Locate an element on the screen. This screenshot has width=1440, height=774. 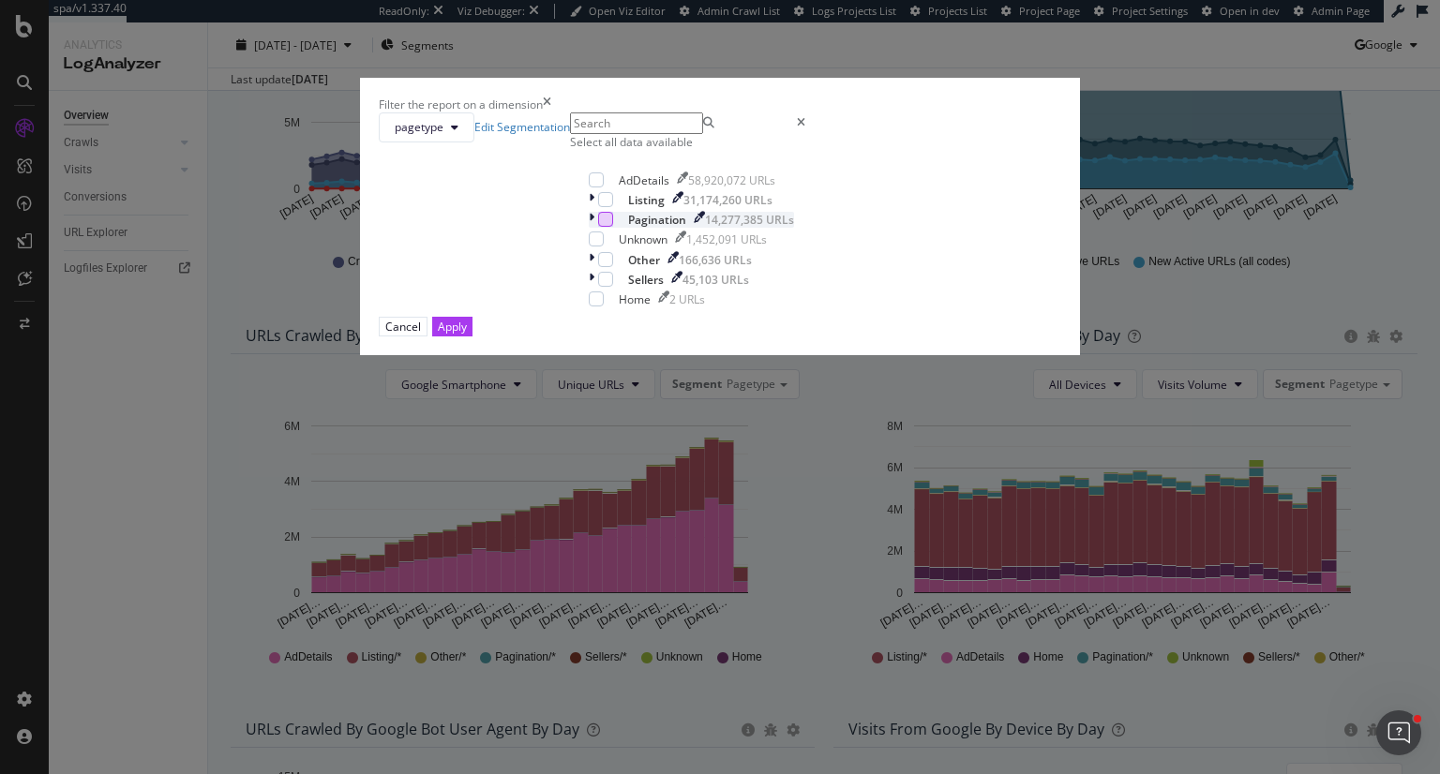
div: Home is located at coordinates (635, 299).